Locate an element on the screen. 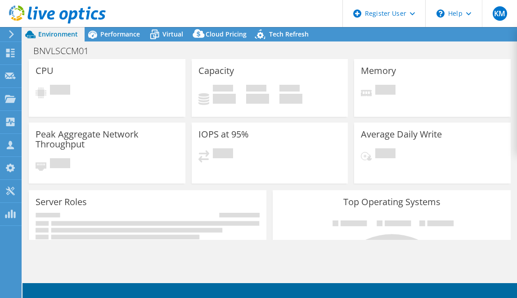 This screenshot has height=298, width=517. h1: BNVLSCCM01 is located at coordinates (66, 51).